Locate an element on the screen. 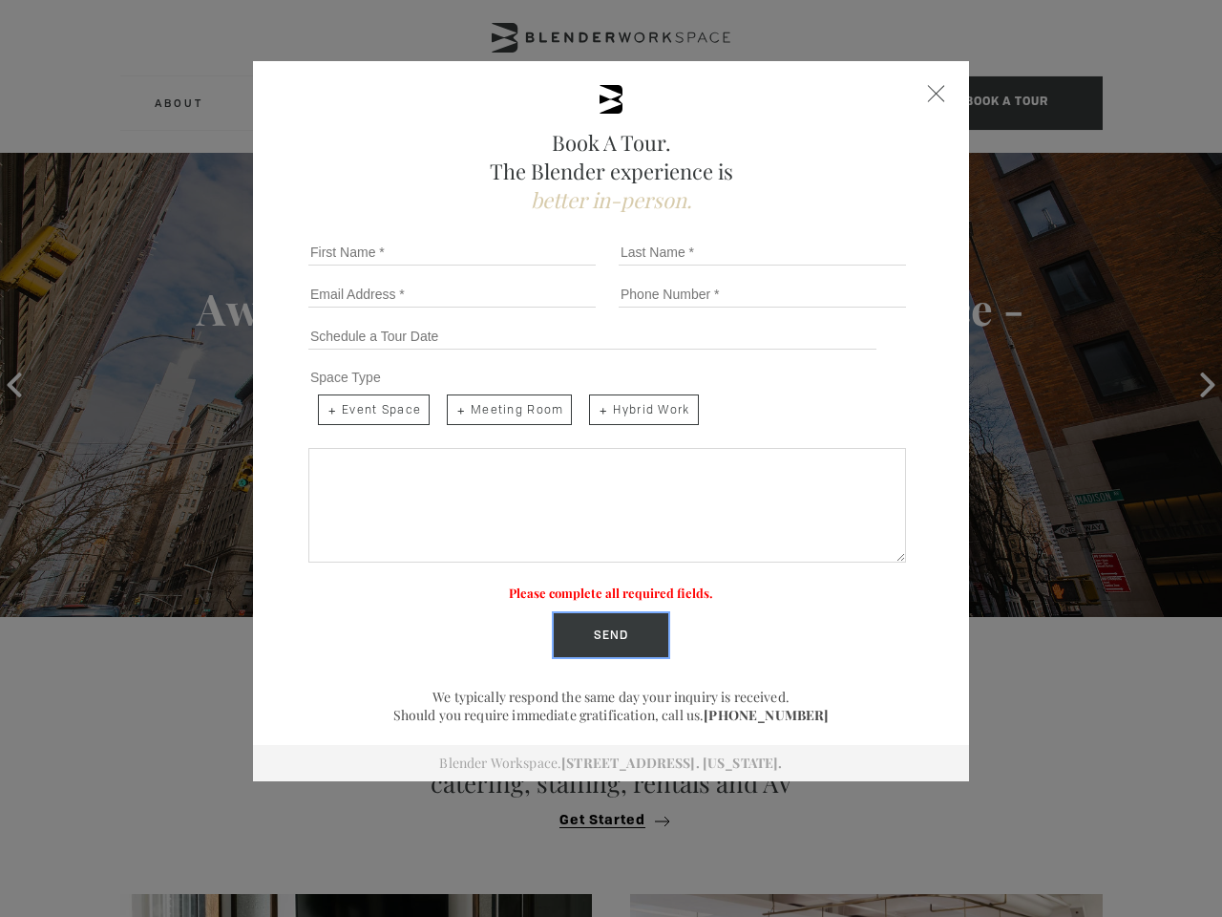  input: Phone Number * is located at coordinates (762, 294).